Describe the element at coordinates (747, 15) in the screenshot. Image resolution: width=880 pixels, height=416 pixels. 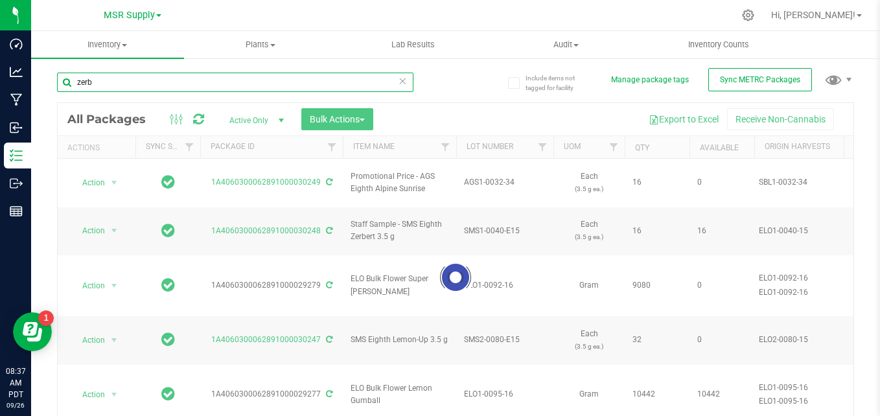
I see `div: Manage settings` at that location.